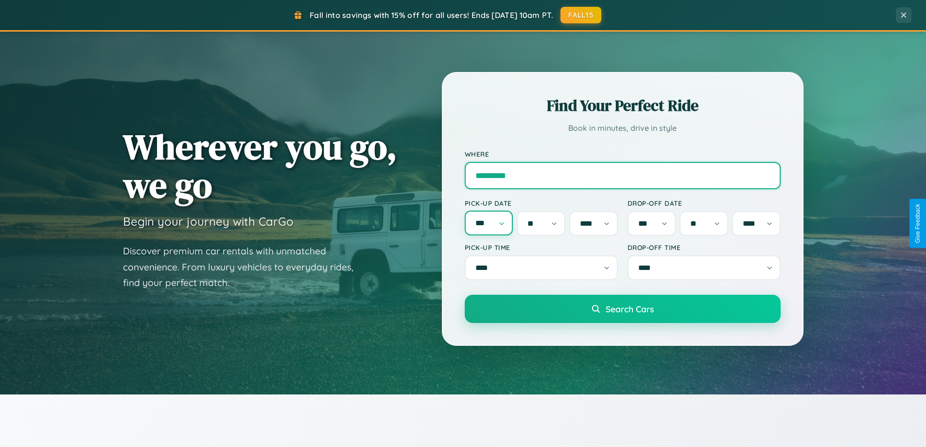  Describe the element at coordinates (623, 128) in the screenshot. I see `p: Book in minutes, drive in style` at that location.